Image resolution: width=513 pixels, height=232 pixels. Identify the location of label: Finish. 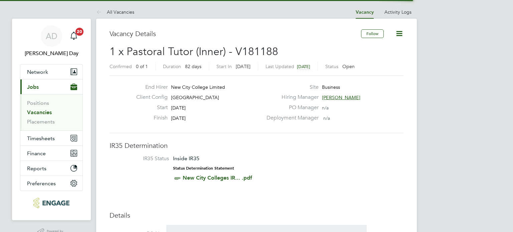
(149, 118).